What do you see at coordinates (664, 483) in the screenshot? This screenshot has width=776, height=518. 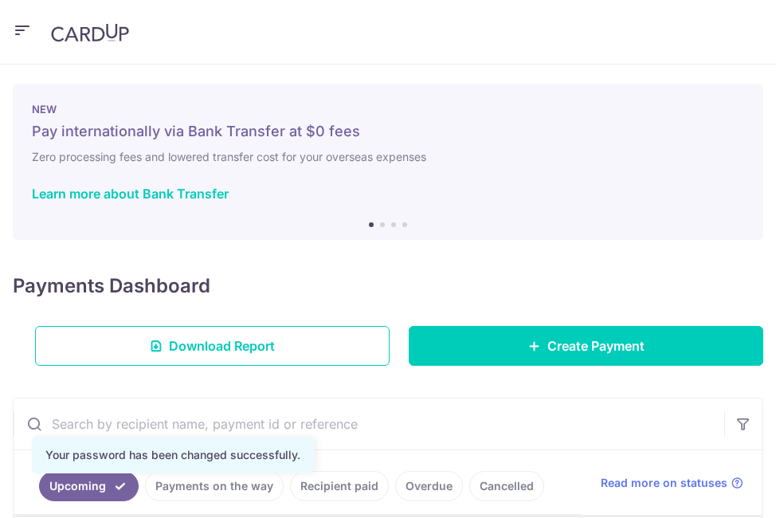 I see `span: Read more on statuses` at bounding box center [664, 483].